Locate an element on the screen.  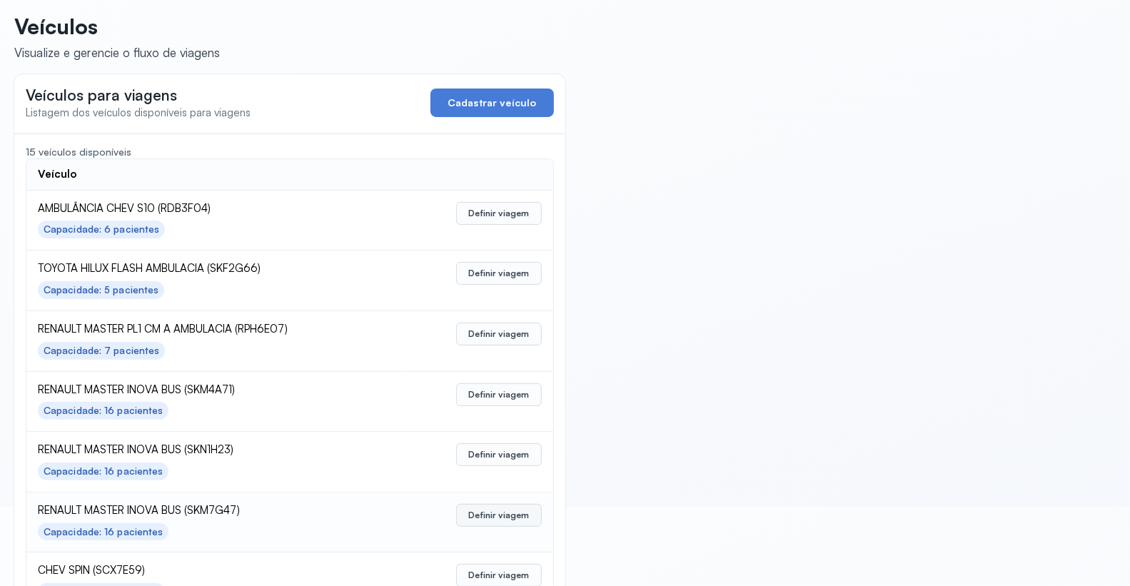
div: Capacidade: 5 pacientes is located at coordinates (101, 290).